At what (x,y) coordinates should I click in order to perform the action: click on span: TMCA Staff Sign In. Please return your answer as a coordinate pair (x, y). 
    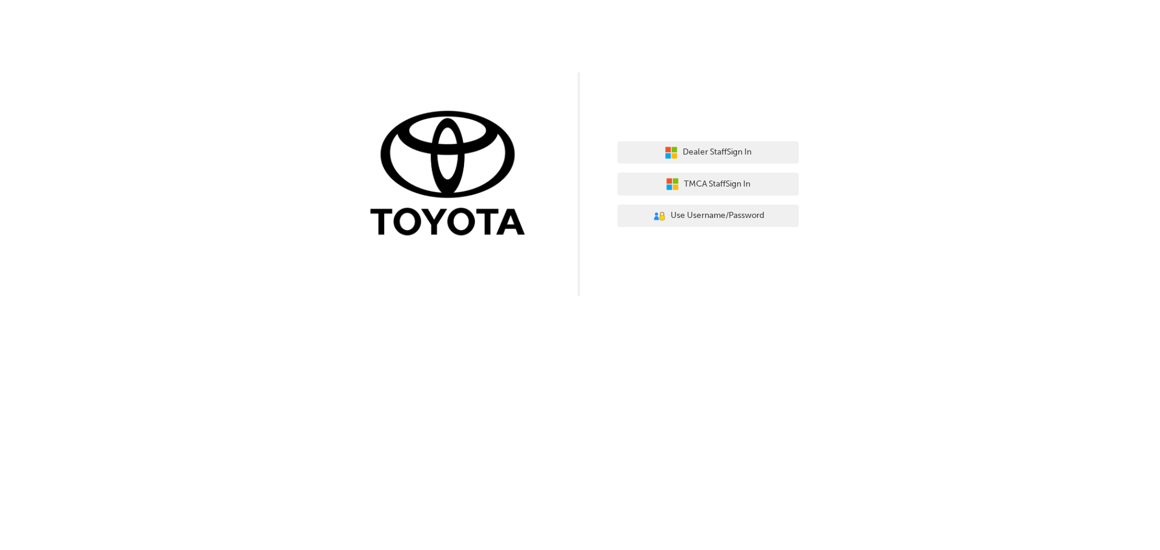
    Looking at the image, I should click on (717, 184).